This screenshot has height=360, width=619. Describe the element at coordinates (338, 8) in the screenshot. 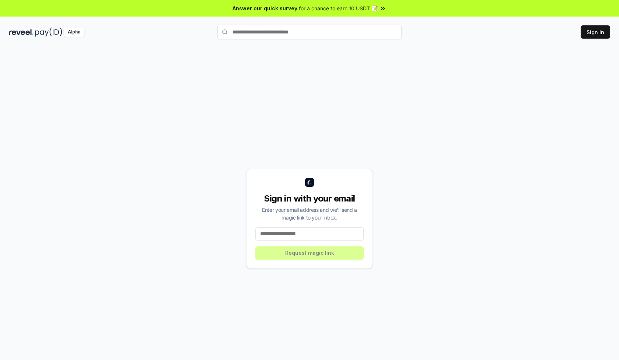

I see `span: for a chance to earn 10 USDT 📝` at that location.